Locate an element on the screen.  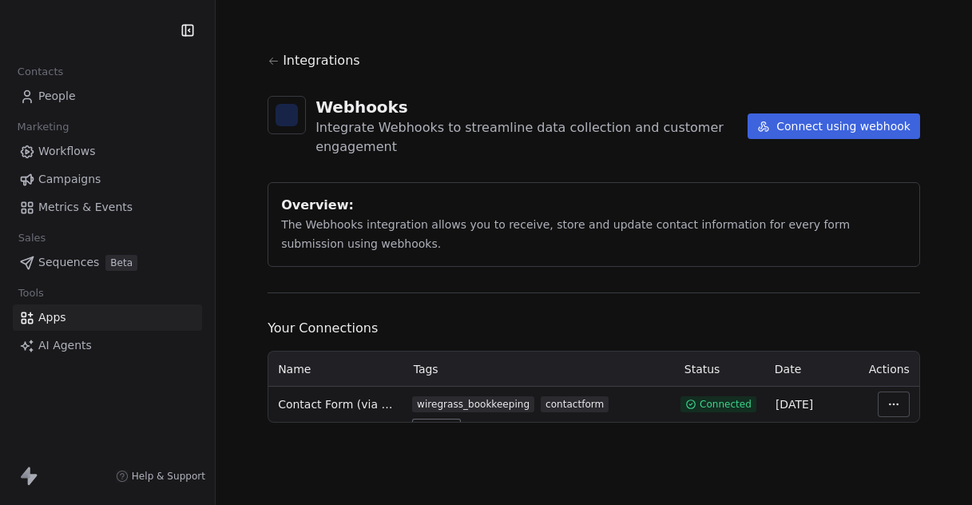
span: People is located at coordinates (57, 96).